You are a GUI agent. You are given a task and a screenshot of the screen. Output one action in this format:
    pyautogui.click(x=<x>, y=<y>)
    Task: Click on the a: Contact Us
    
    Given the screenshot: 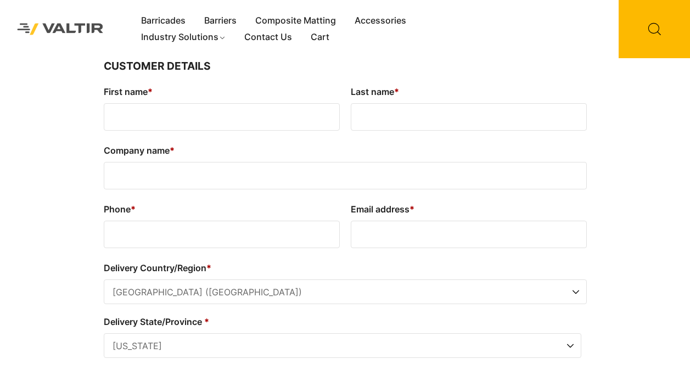 What is the action you would take?
    pyautogui.click(x=268, y=37)
    